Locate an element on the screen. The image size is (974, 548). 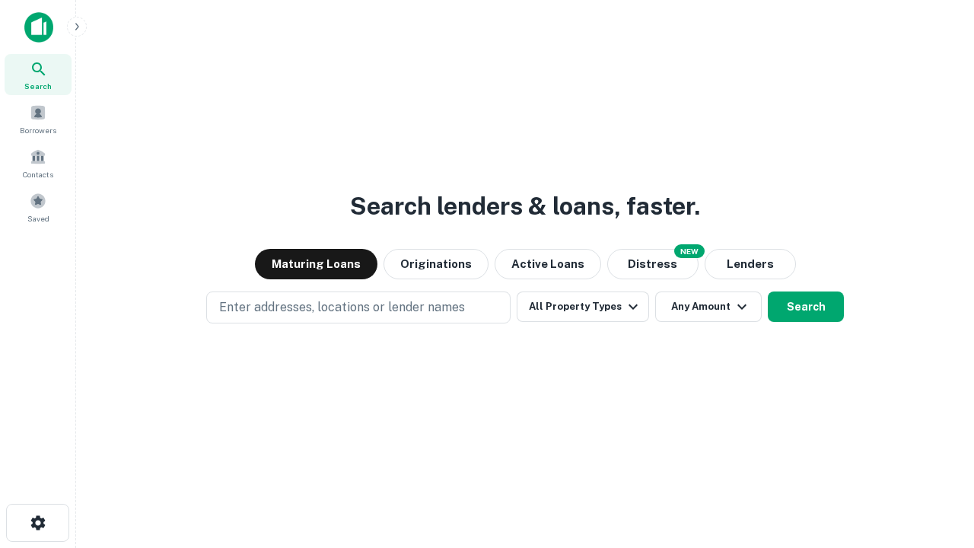
button: Maturing Loans is located at coordinates (316, 264).